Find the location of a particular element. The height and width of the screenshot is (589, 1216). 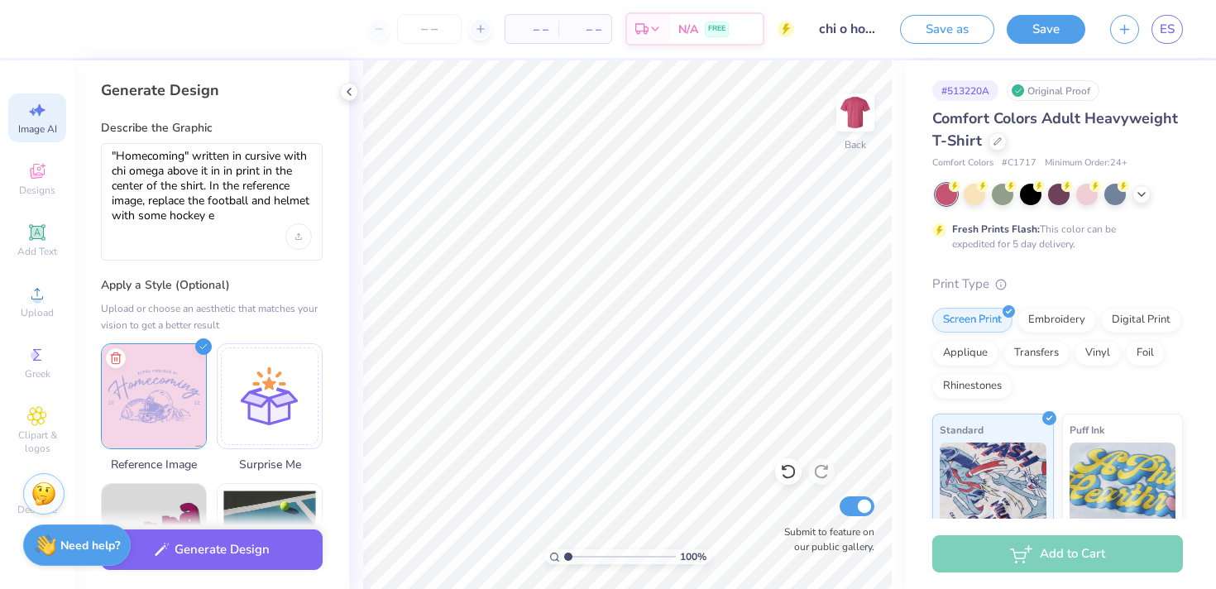

div: Vinyl is located at coordinates (1098, 353).